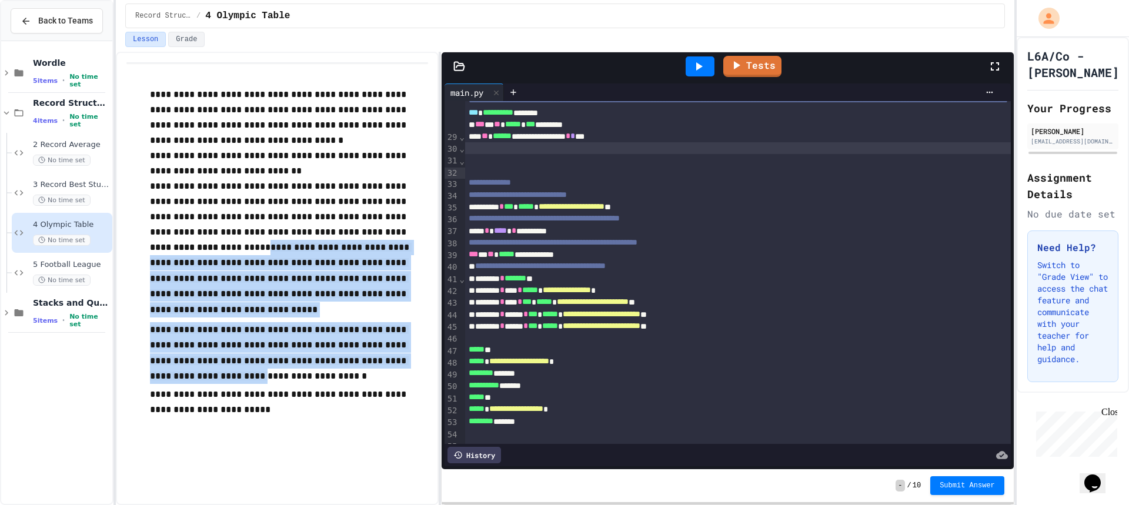 Image resolution: width=1129 pixels, height=505 pixels. Describe the element at coordinates (452, 292) in the screenshot. I see `div: 42` at that location.